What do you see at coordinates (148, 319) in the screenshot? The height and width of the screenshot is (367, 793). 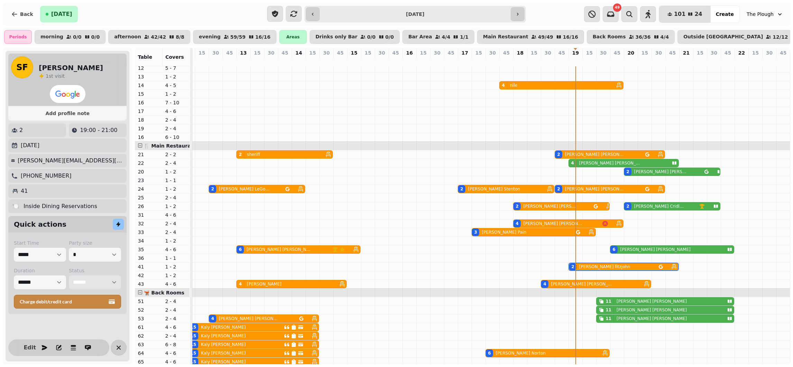 I see `p: 53` at bounding box center [148, 319].